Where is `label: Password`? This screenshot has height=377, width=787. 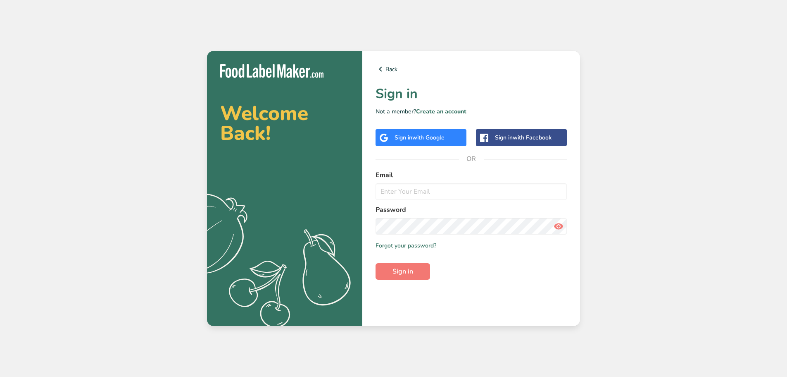
label: Password is located at coordinates (471, 210).